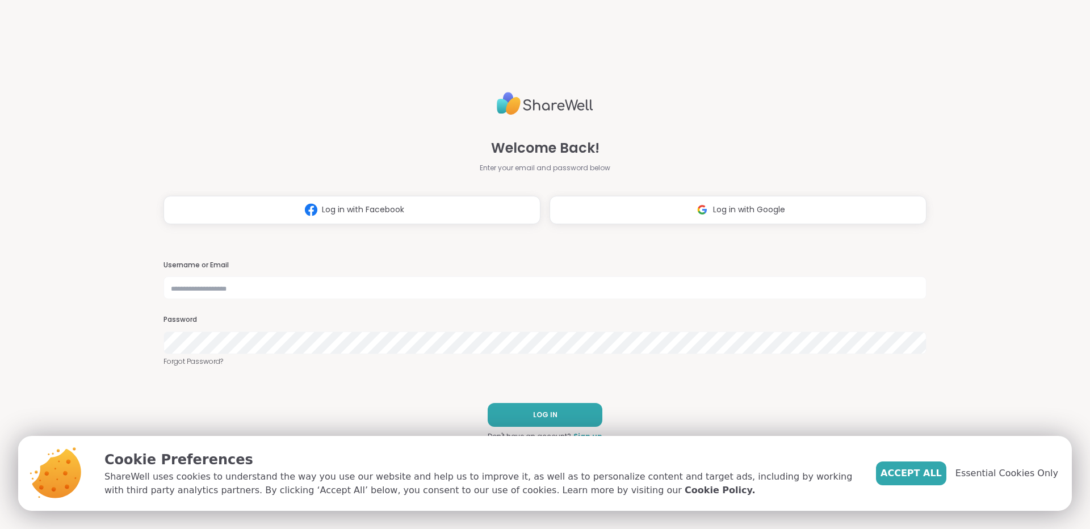  I want to click on a: Forgot Password?, so click(545, 362).